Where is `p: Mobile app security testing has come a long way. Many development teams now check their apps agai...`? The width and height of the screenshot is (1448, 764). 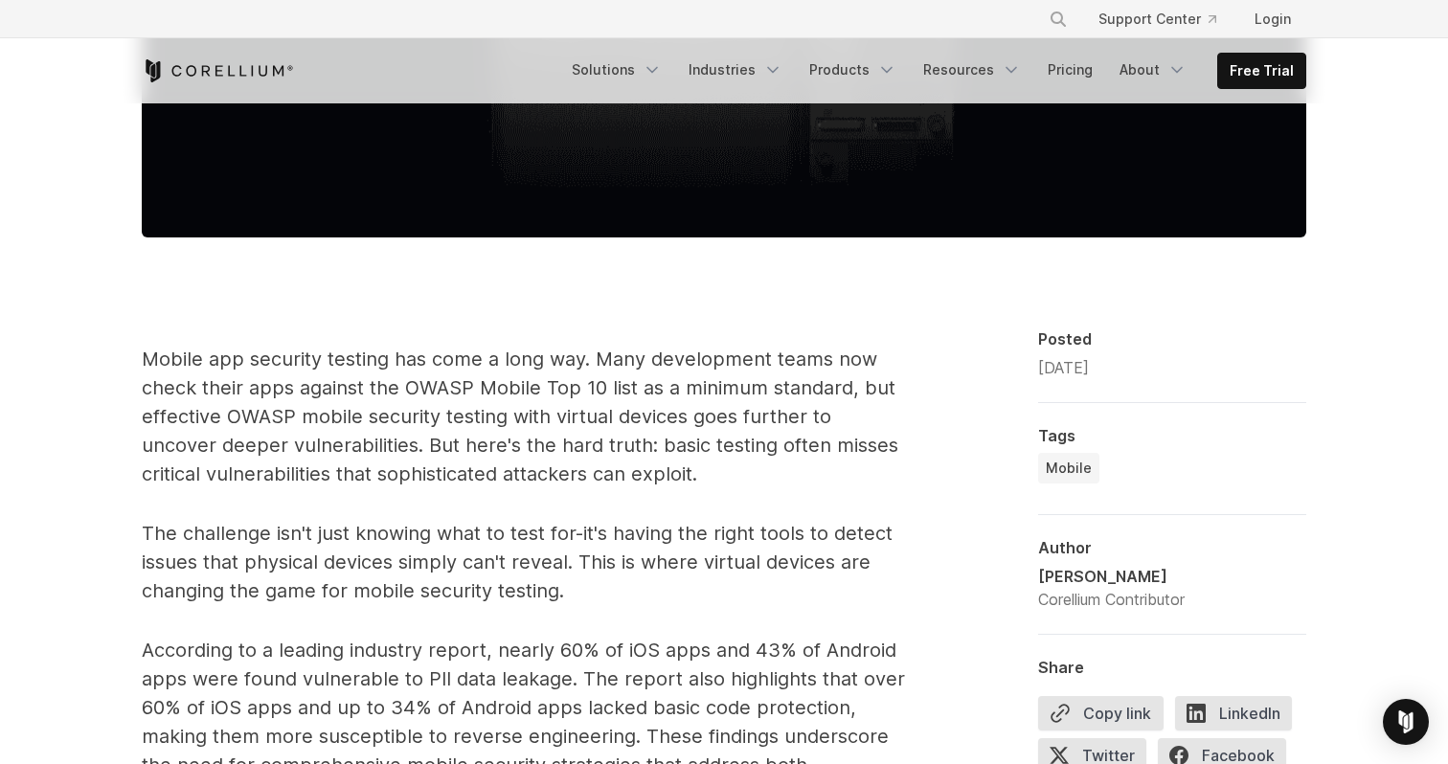 p: Mobile app security testing has come a long way. Many development teams now check their apps agai... is located at coordinates (525, 417).